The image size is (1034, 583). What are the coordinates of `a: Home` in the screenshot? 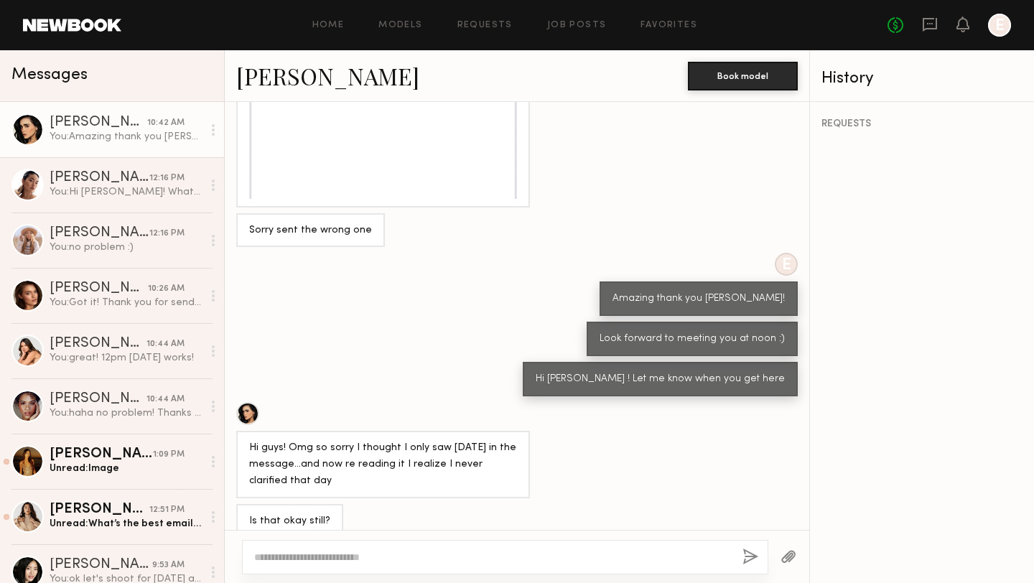 It's located at (328, 25).